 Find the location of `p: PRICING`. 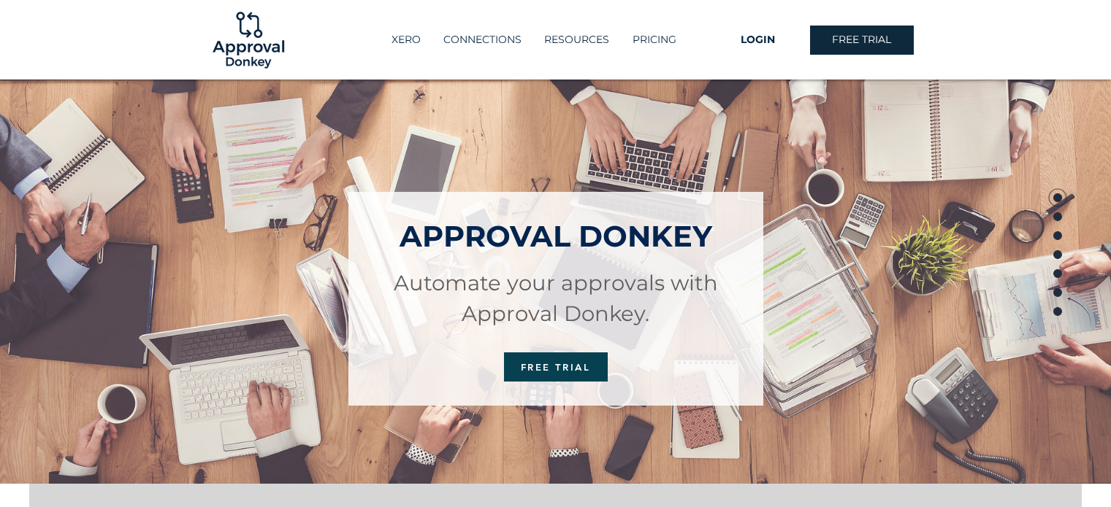

p: PRICING is located at coordinates (654, 39).